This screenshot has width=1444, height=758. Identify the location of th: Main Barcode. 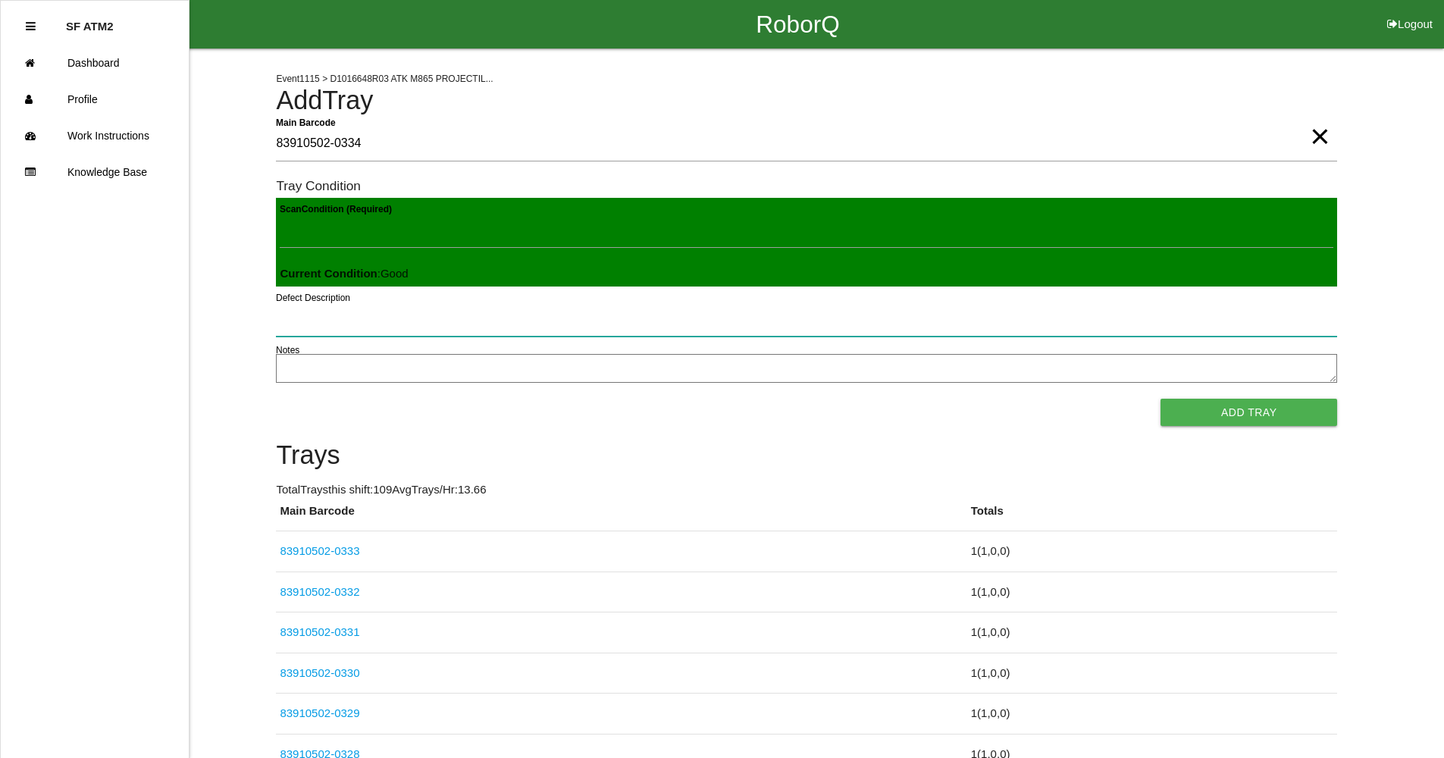
(621, 517).